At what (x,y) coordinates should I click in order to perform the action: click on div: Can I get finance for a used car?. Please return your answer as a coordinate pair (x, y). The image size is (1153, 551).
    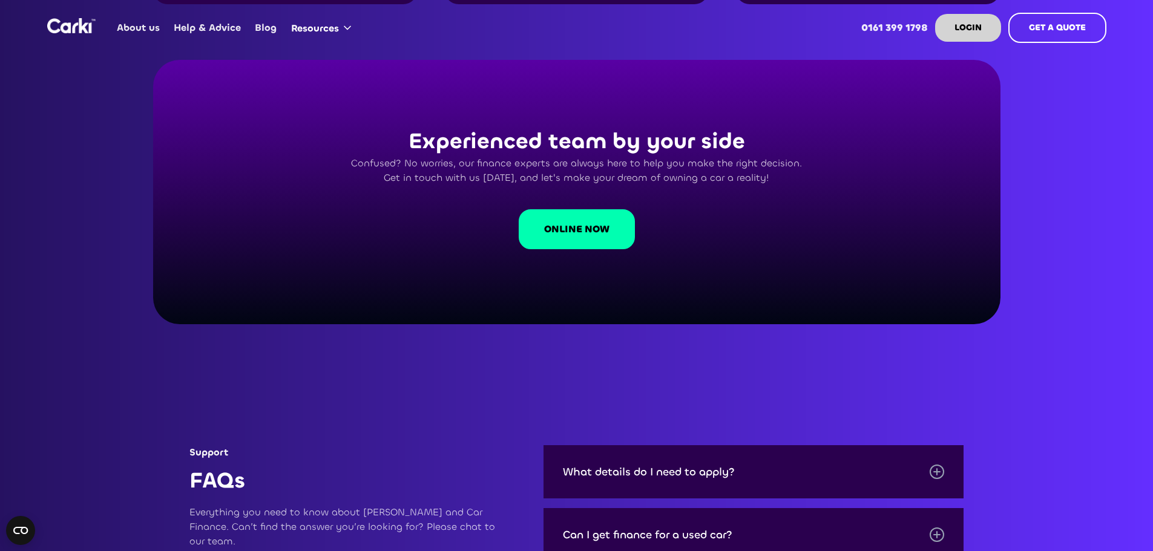
    Looking at the image, I should click on (648, 535).